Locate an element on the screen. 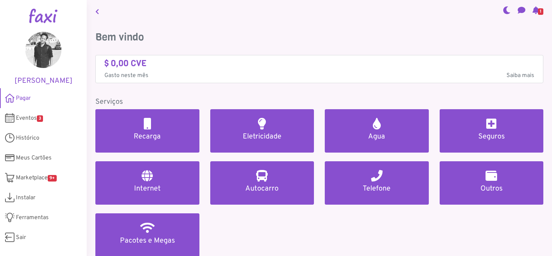 The width and height of the screenshot is (552, 256). span: Marketplace is located at coordinates (36, 178).